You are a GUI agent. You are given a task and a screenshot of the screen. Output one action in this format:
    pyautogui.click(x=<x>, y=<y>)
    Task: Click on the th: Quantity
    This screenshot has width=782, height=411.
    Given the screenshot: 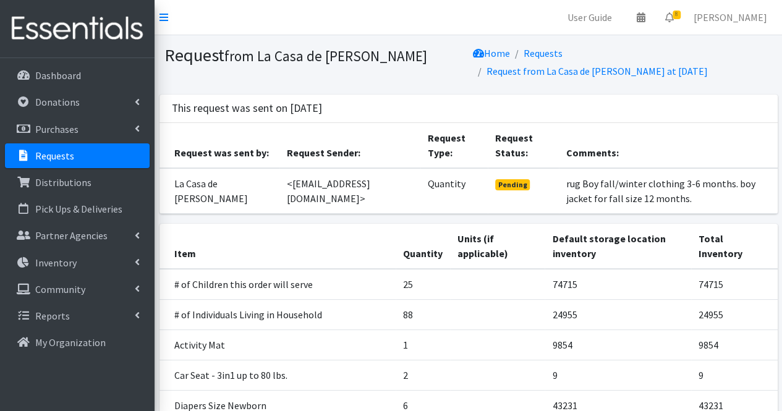 What is the action you would take?
    pyautogui.click(x=423, y=246)
    